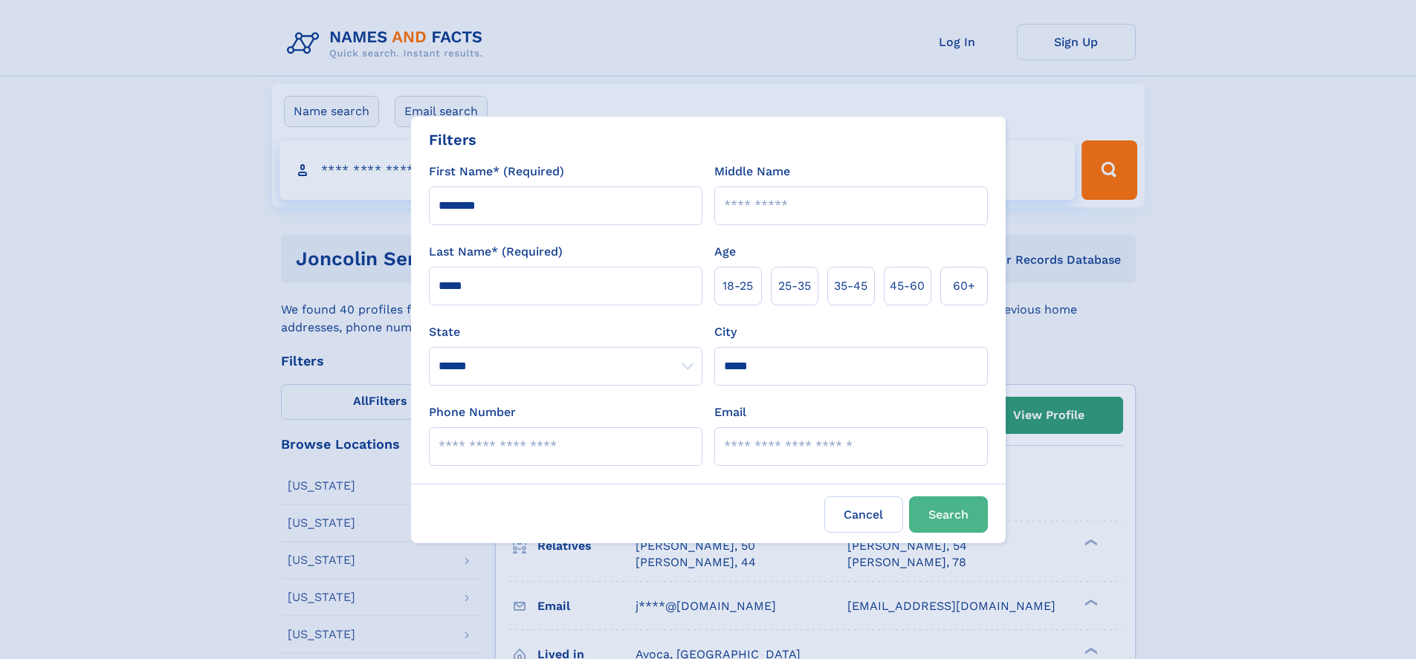 The height and width of the screenshot is (659, 1416). I want to click on span: 45‑60, so click(907, 286).